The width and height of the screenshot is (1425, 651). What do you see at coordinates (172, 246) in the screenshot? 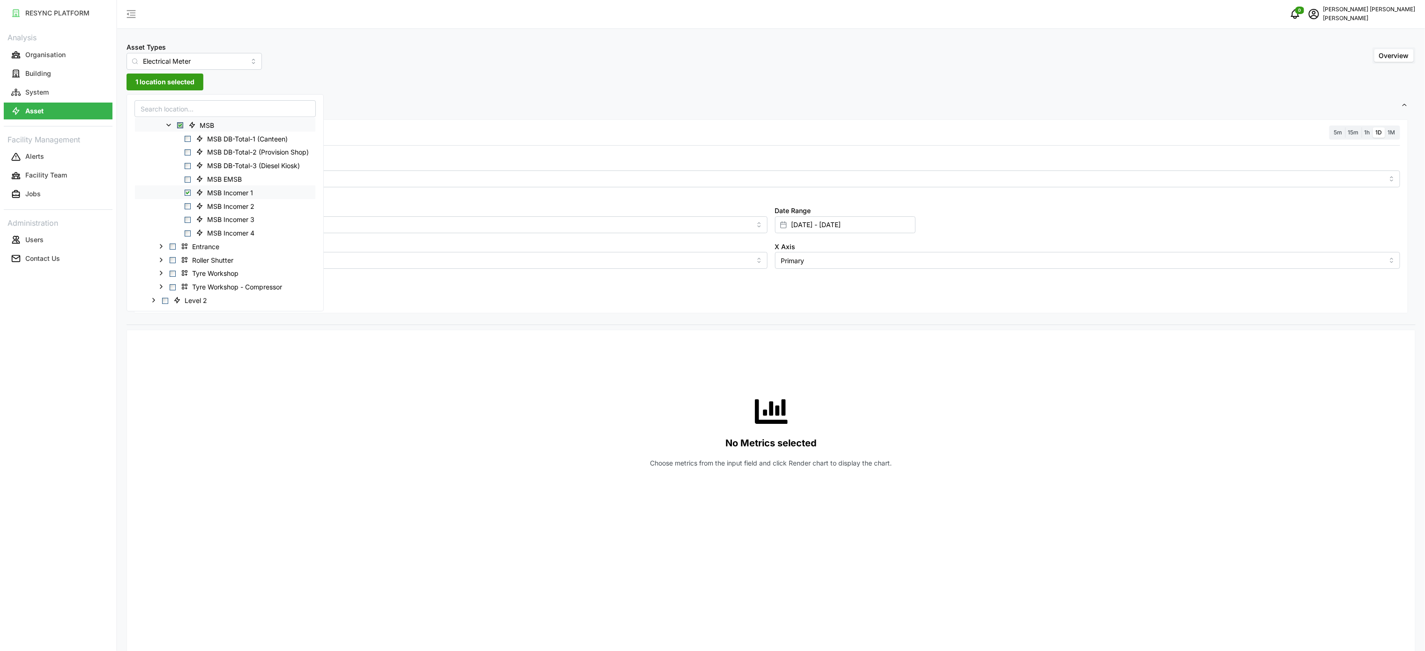
I see `span: Select Entrance` at bounding box center [172, 246].